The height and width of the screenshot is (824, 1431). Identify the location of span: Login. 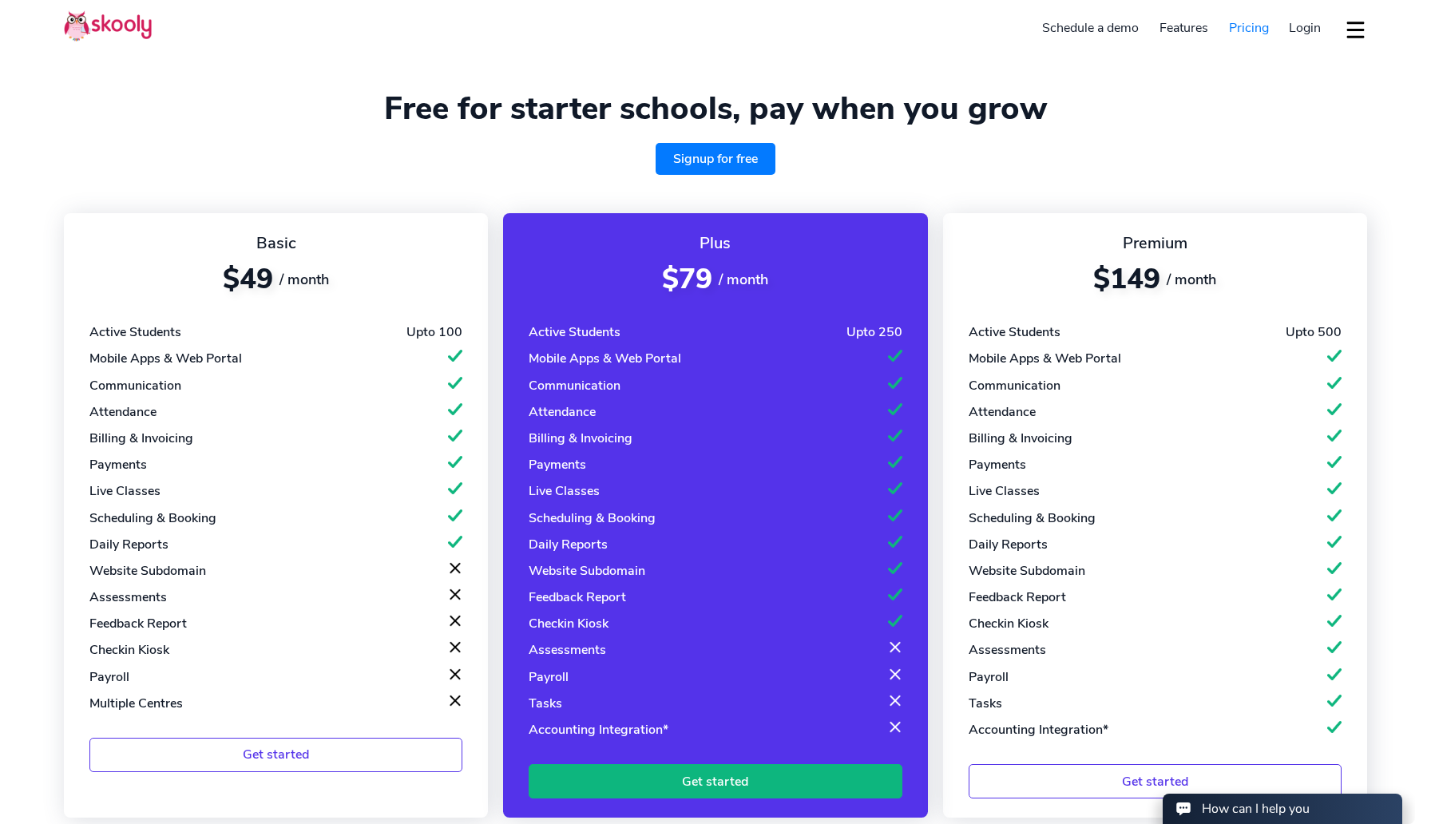
(1305, 28).